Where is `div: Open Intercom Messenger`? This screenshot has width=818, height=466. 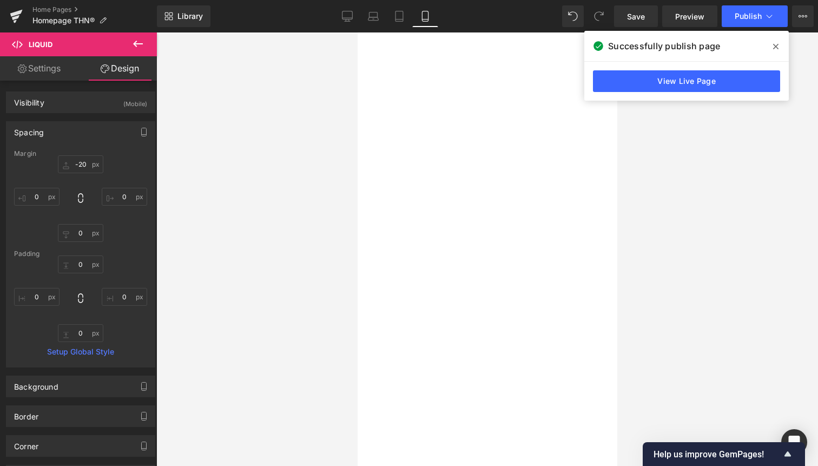
div: Open Intercom Messenger is located at coordinates (794, 442).